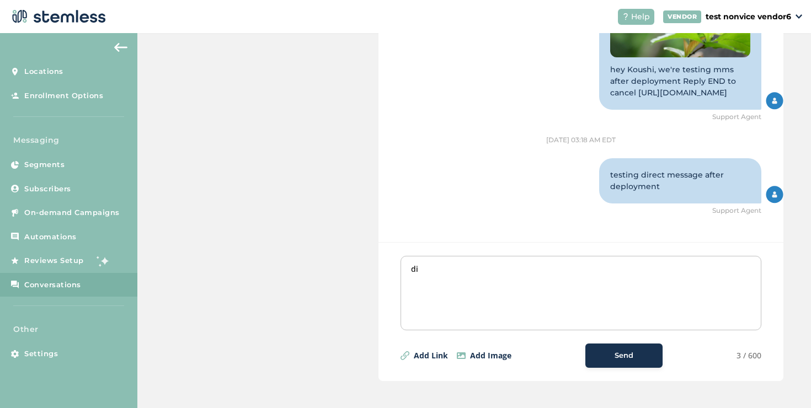 The image size is (811, 408). I want to click on label: Add Link, so click(431, 355).